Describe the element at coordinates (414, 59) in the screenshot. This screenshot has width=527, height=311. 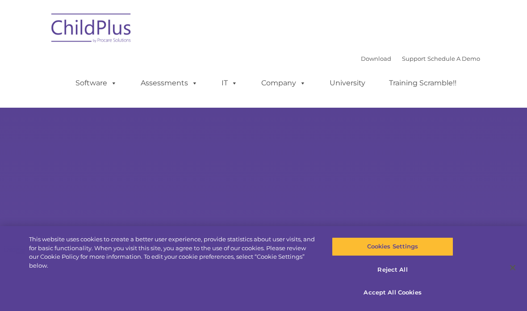
I see `a: Support` at that location.